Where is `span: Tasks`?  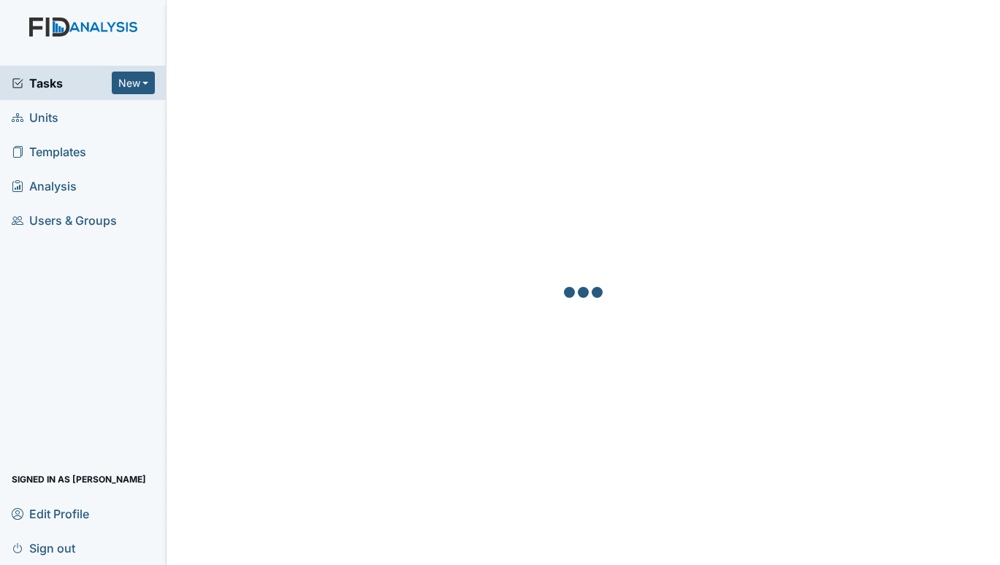
span: Tasks is located at coordinates (61, 83).